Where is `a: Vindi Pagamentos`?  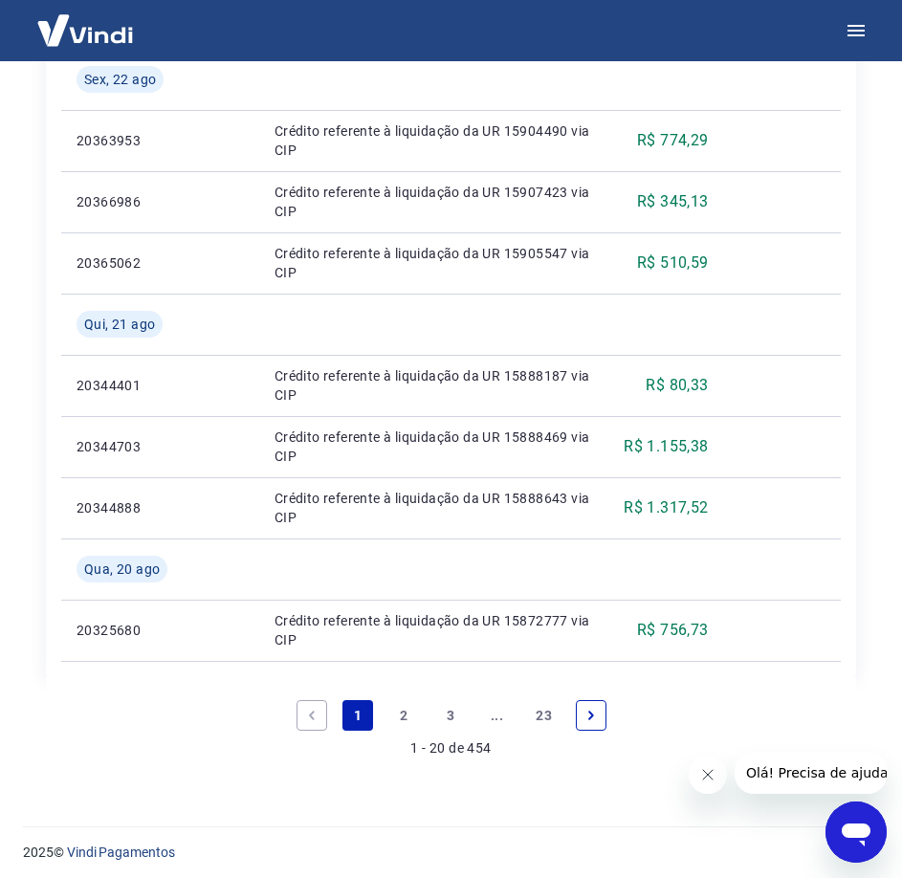 a: Vindi Pagamentos is located at coordinates (121, 852).